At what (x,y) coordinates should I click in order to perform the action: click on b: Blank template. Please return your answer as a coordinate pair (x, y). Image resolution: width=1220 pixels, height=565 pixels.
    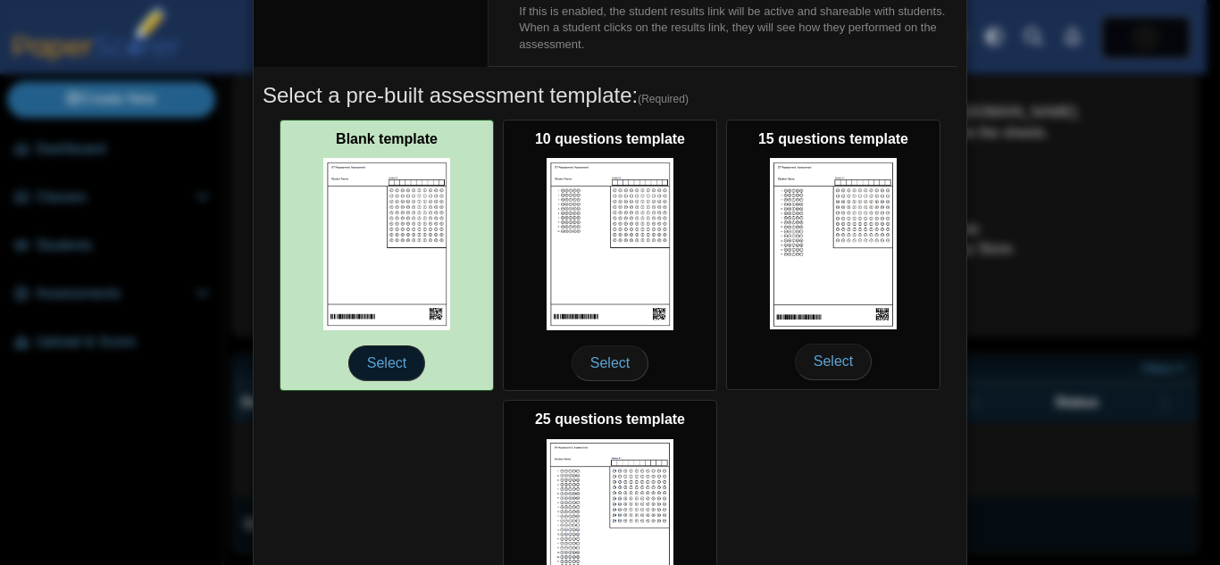
    Looking at the image, I should click on (387, 138).